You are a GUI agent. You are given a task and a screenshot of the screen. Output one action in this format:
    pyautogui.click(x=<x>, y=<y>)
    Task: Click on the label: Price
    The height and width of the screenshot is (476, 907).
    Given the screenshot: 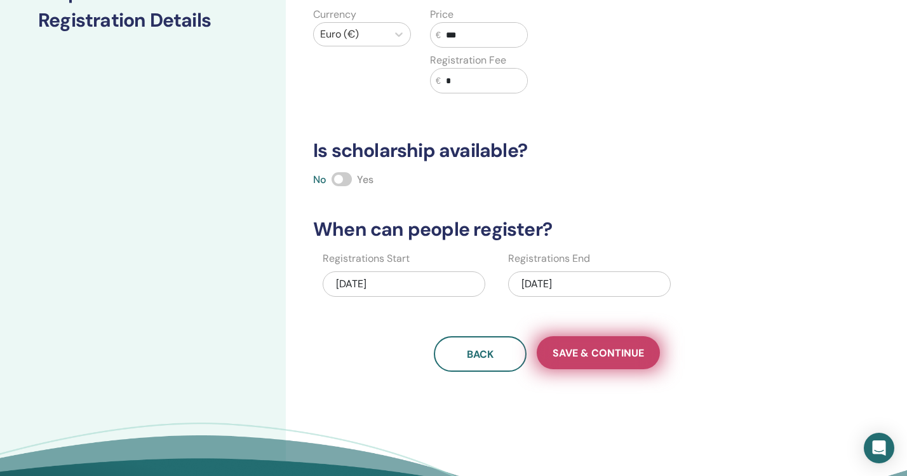 What is the action you would take?
    pyautogui.click(x=441, y=15)
    